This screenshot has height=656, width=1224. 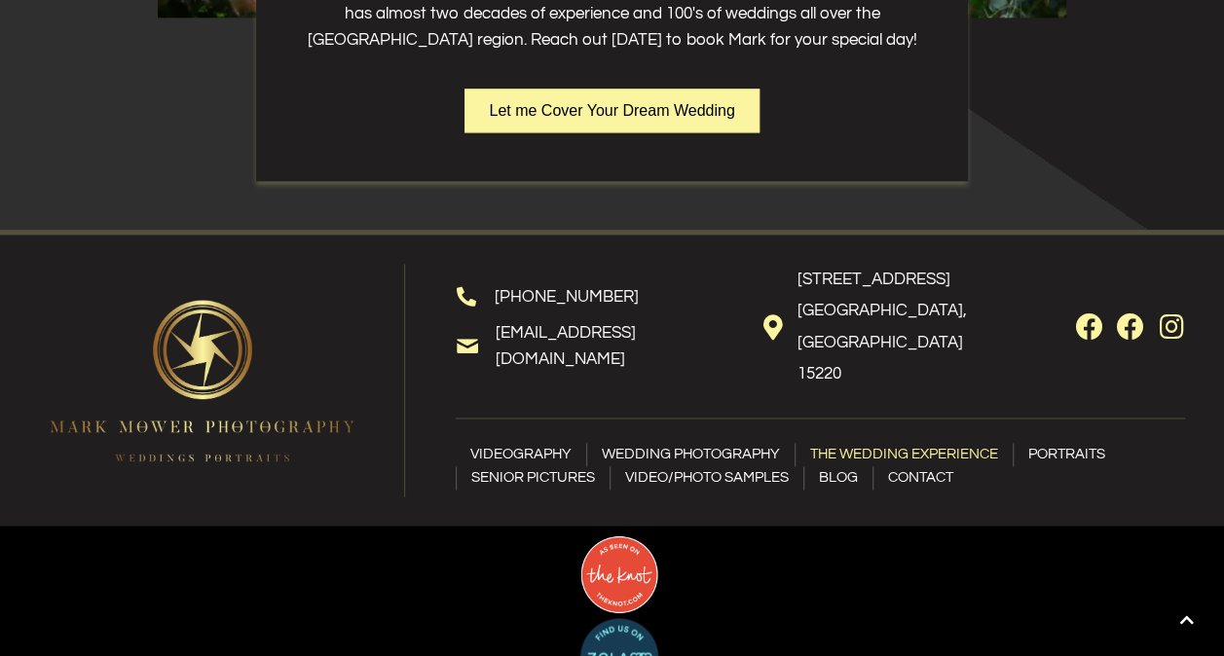 I want to click on nav: Menu, so click(x=820, y=466).